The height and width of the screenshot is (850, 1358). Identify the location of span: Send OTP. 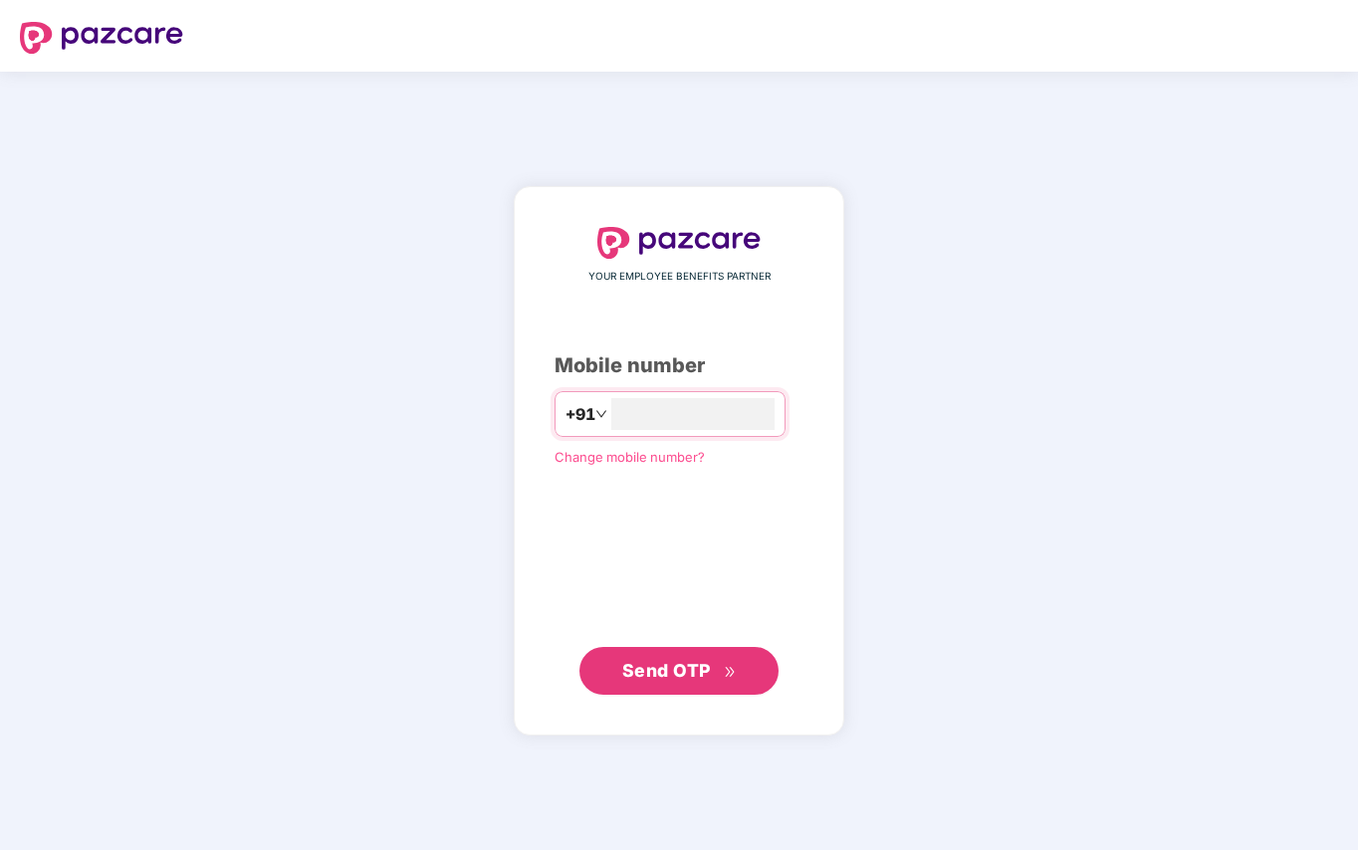
(666, 670).